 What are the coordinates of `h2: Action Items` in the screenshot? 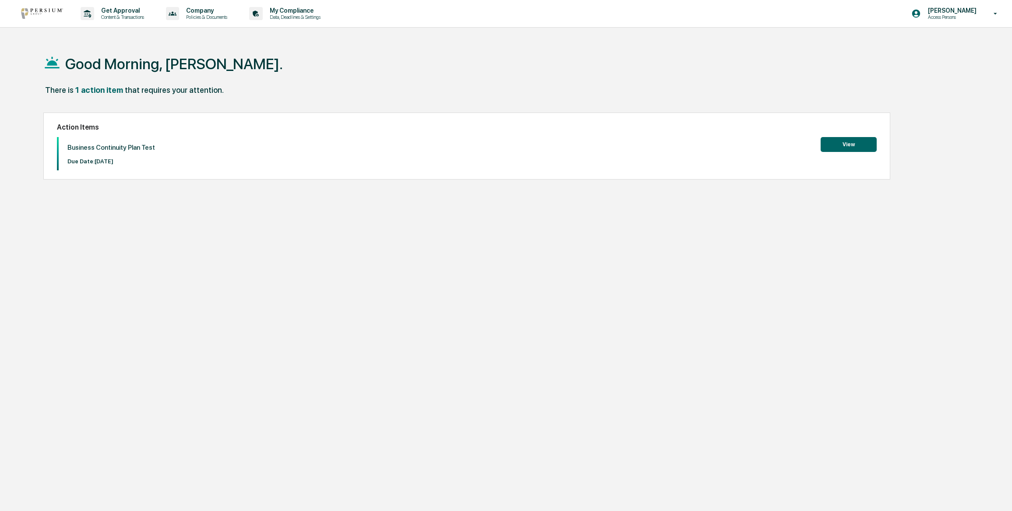 It's located at (467, 127).